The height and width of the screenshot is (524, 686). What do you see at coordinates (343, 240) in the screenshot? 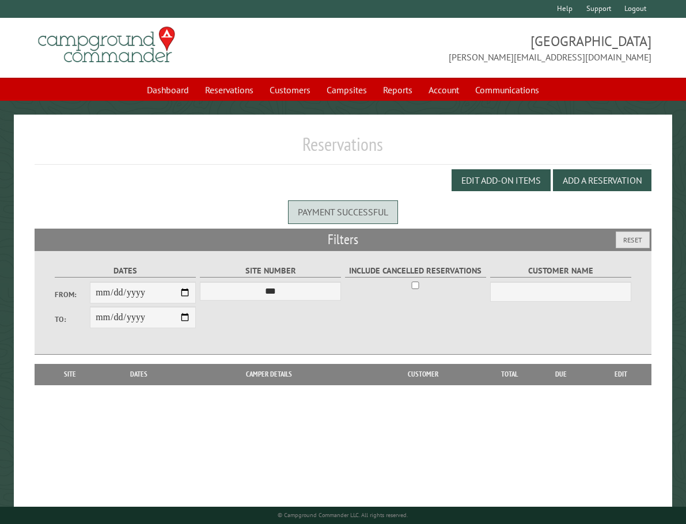
I see `h2: Filters` at bounding box center [343, 240].